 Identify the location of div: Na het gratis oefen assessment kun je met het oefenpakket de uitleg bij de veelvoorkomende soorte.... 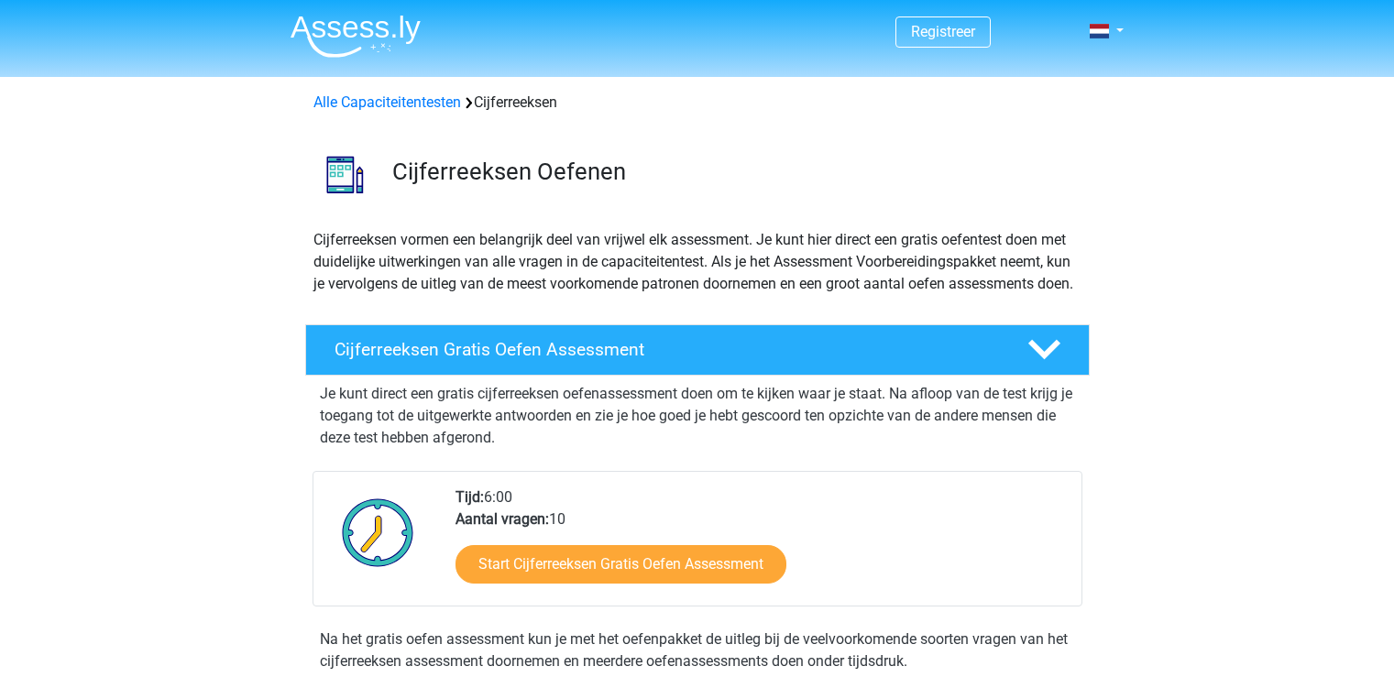
(697, 651).